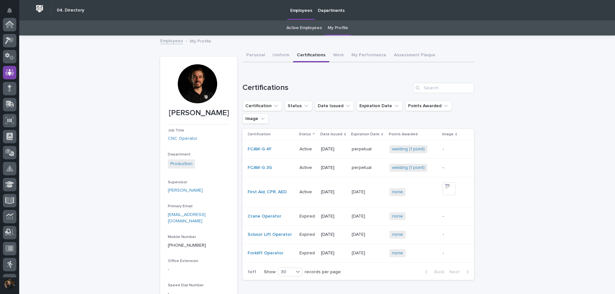 Image resolution: width=615 pixels, height=294 pixels. I want to click on button: Certifications, so click(311, 56).